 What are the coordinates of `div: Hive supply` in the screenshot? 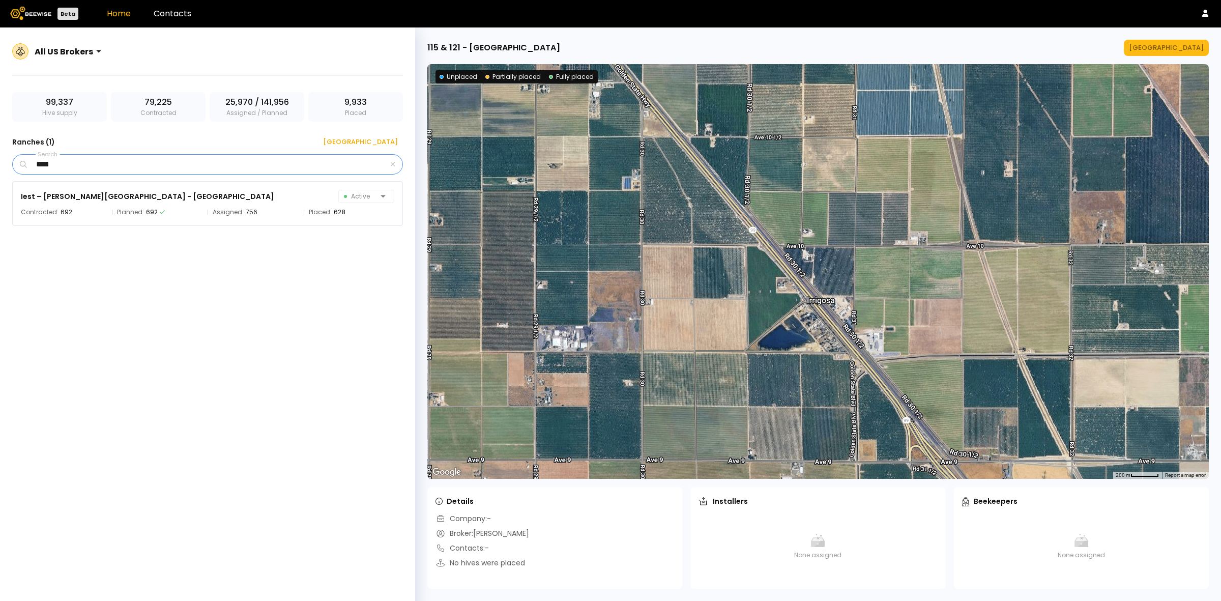 It's located at (60, 107).